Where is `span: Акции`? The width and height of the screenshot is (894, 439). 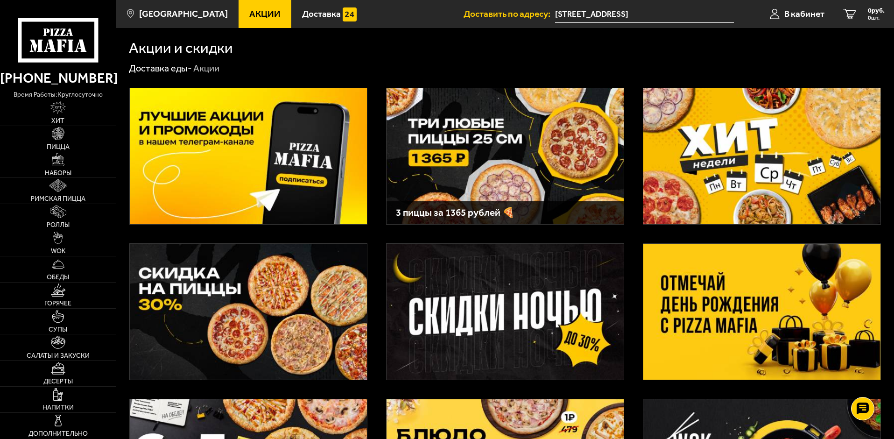
span: Акции is located at coordinates (265, 14).